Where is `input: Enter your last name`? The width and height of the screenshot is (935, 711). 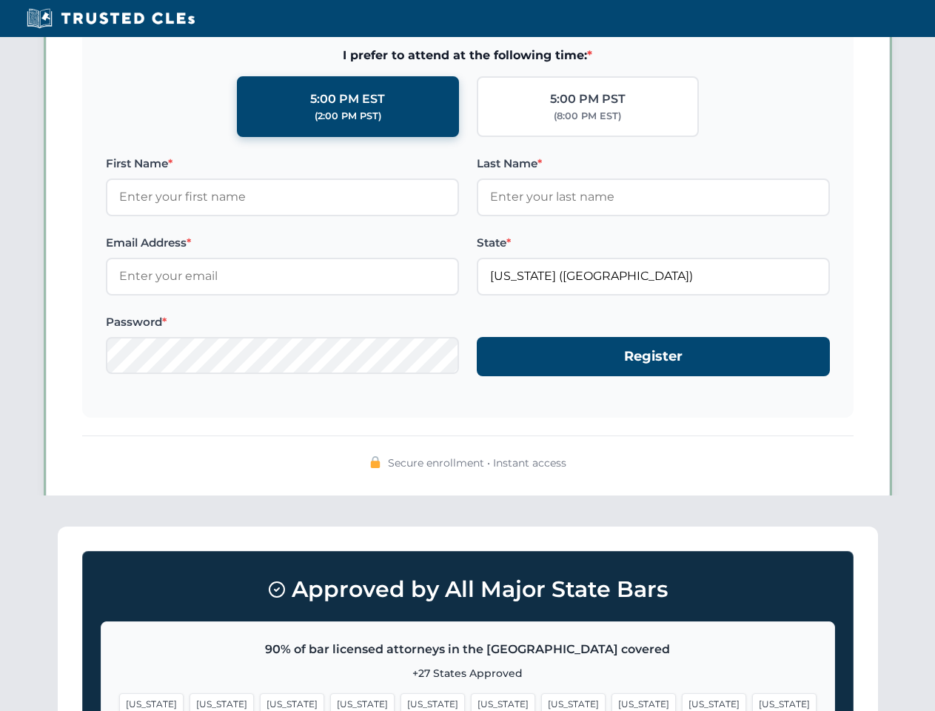 input: Enter your last name is located at coordinates (653, 197).